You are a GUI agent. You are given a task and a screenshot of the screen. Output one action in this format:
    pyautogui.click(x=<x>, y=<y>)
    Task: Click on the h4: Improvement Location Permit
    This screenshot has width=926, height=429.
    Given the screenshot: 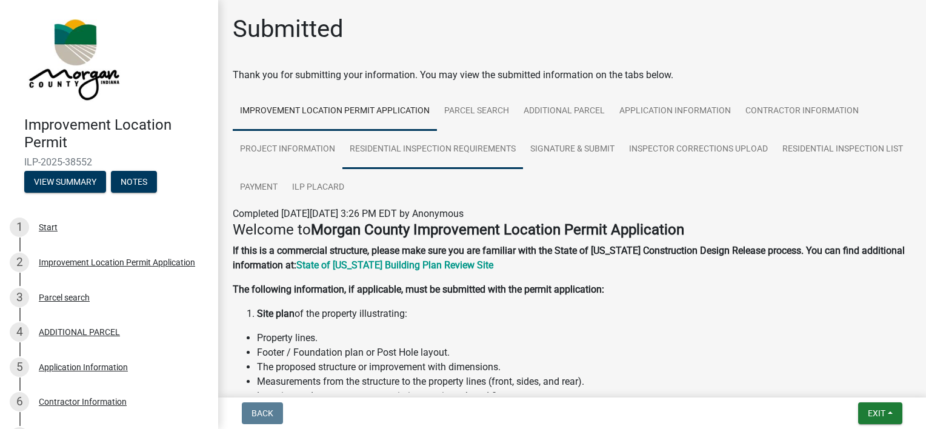 What is the action you would take?
    pyautogui.click(x=116, y=134)
    